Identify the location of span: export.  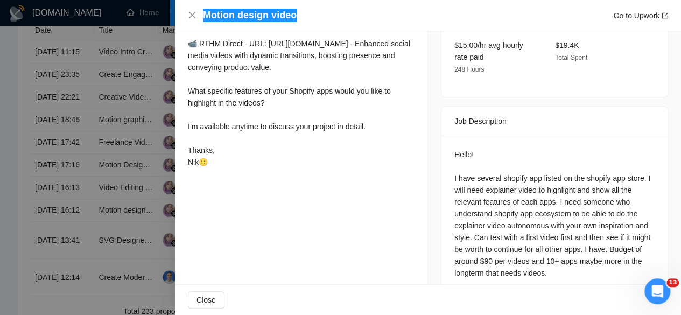
(665, 16).